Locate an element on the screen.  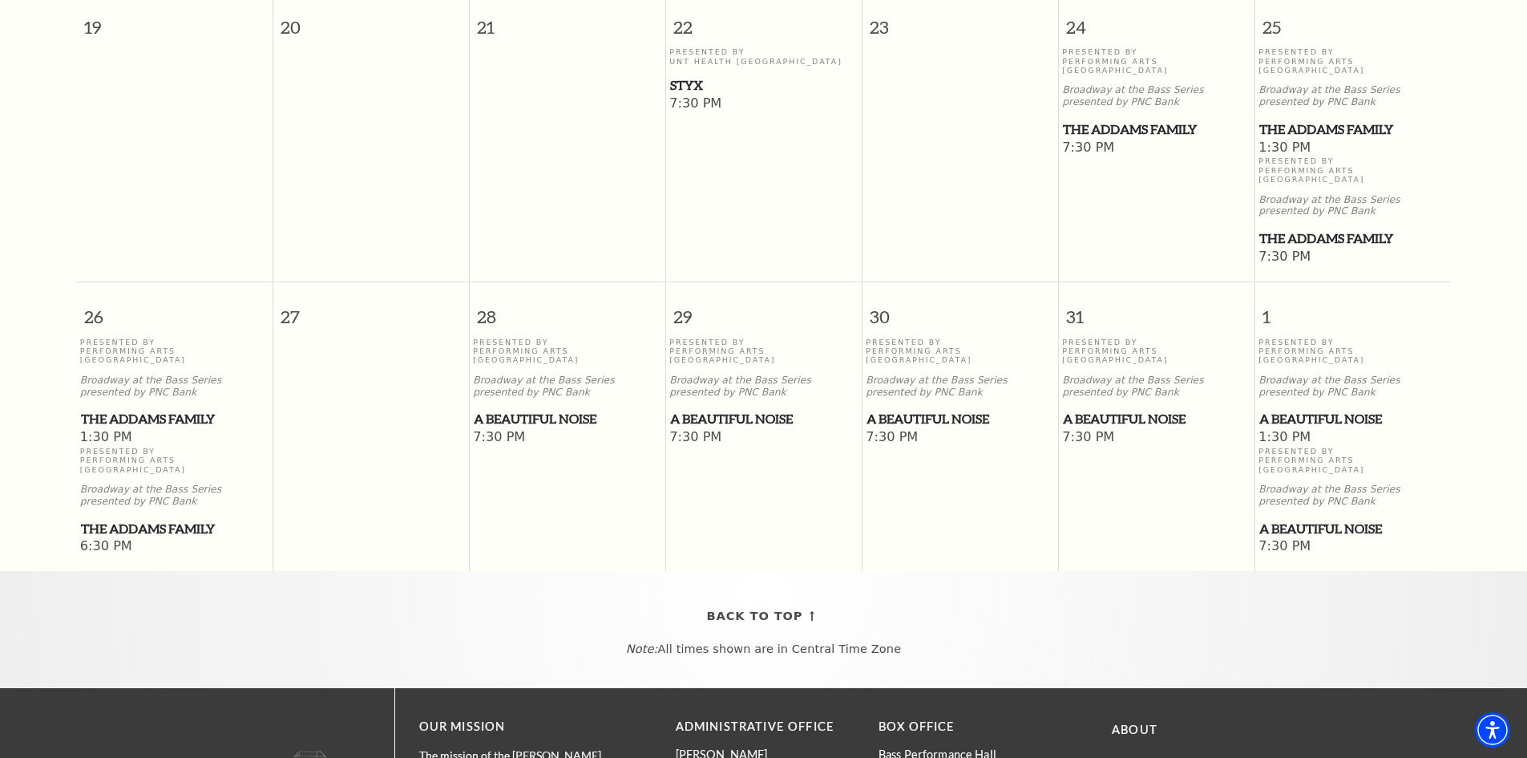
a: About is located at coordinates (1134, 729).